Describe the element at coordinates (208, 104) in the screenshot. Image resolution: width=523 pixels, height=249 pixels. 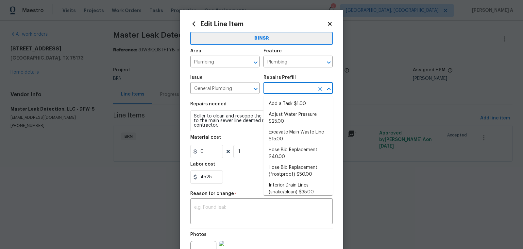
I see `h5: Repairs needed` at that location.